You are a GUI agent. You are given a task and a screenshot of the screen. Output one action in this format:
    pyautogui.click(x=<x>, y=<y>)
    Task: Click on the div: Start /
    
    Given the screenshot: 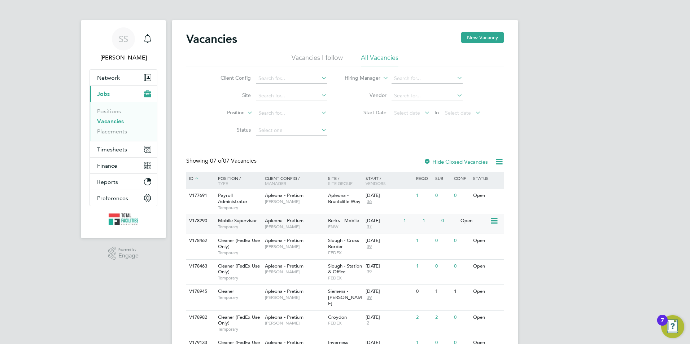 What is the action you would take?
    pyautogui.click(x=389, y=181)
    